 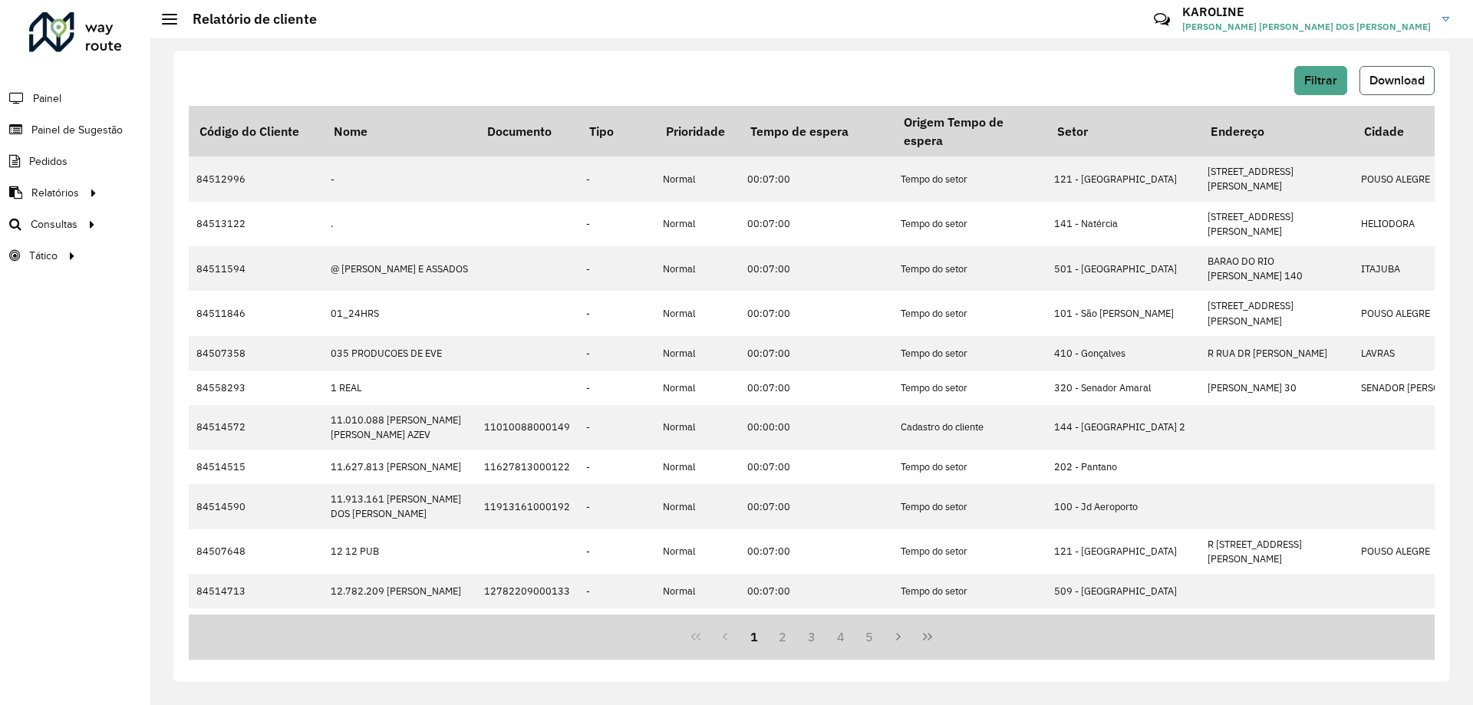 I want to click on td: 100 - Jd Aeroporto, so click(x=1123, y=506).